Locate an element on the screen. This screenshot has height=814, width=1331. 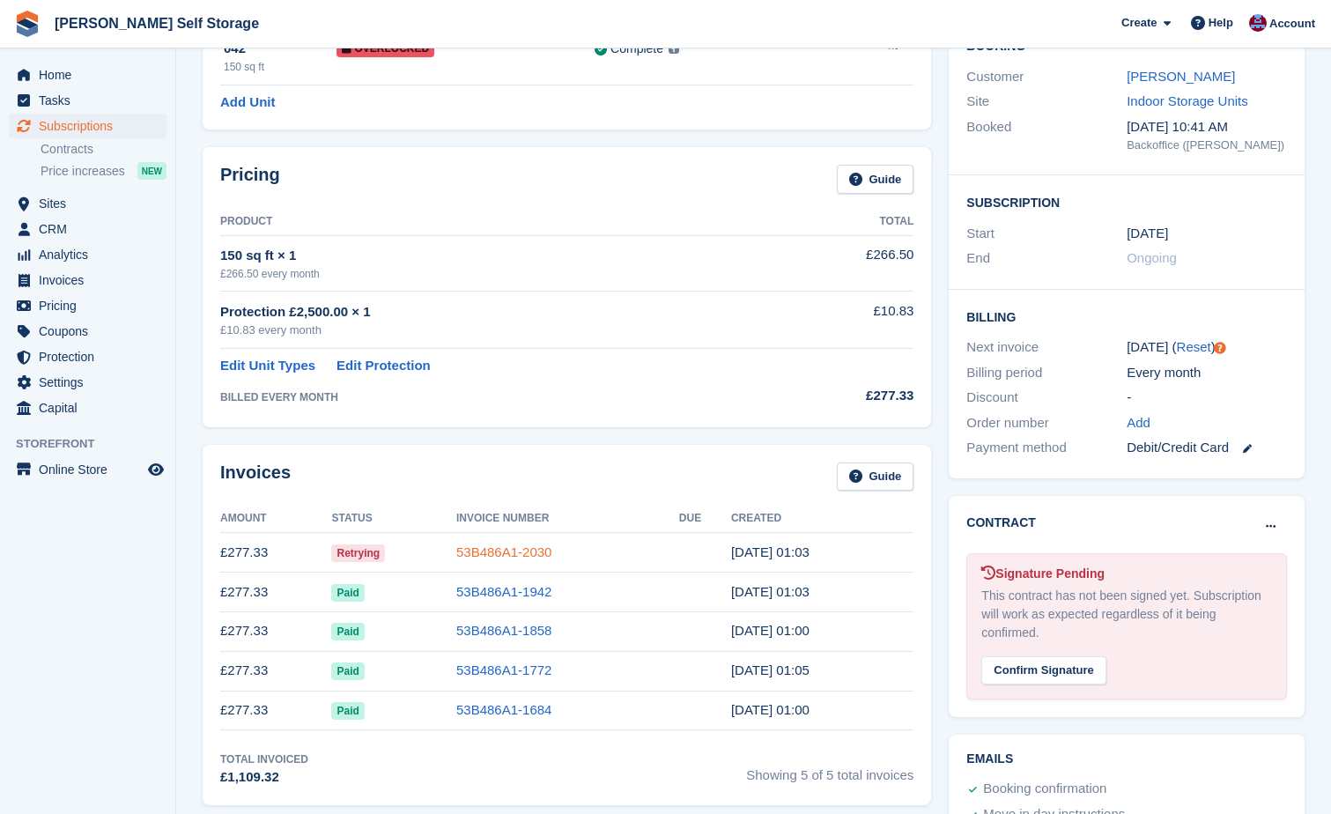
span: Ongoing is located at coordinates (1152, 257).